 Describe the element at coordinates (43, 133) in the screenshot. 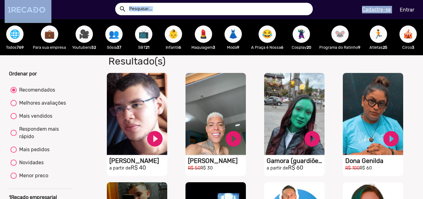

I see `div: Respondem mais rápido` at that location.